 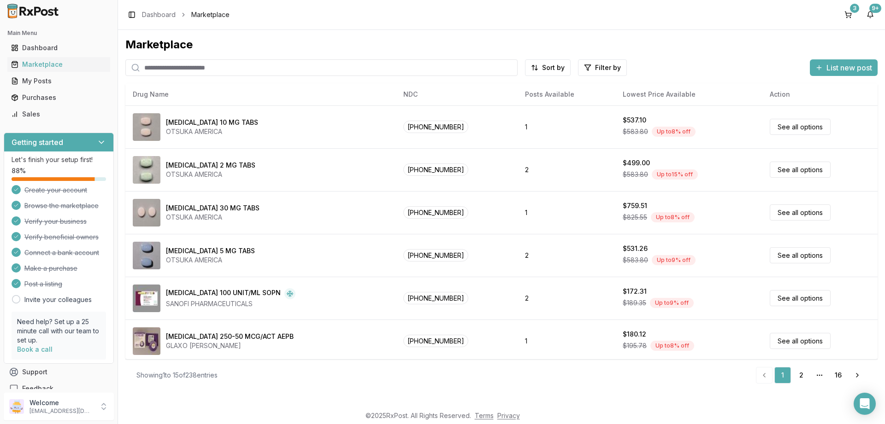 What do you see at coordinates (210, 15) in the screenshot?
I see `span: Marketplace` at bounding box center [210, 15].